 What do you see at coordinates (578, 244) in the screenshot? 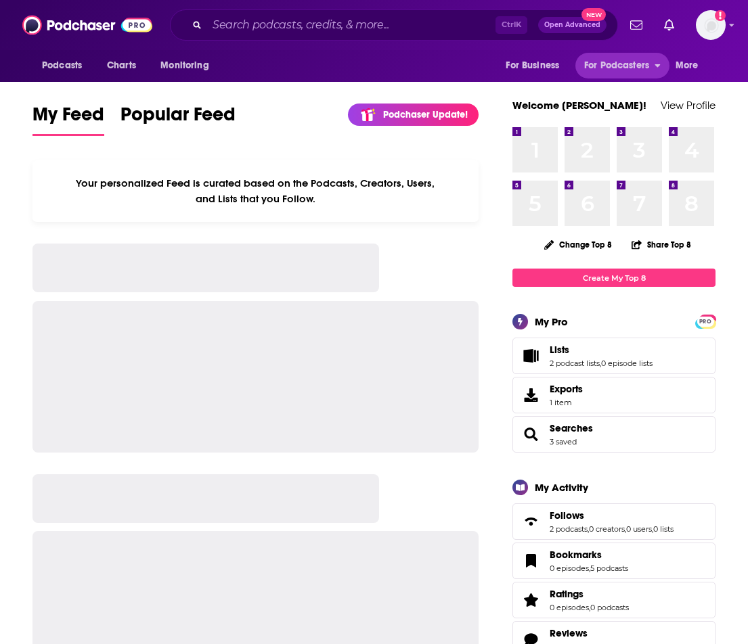
I see `button: Change Top 8` at bounding box center [578, 244].